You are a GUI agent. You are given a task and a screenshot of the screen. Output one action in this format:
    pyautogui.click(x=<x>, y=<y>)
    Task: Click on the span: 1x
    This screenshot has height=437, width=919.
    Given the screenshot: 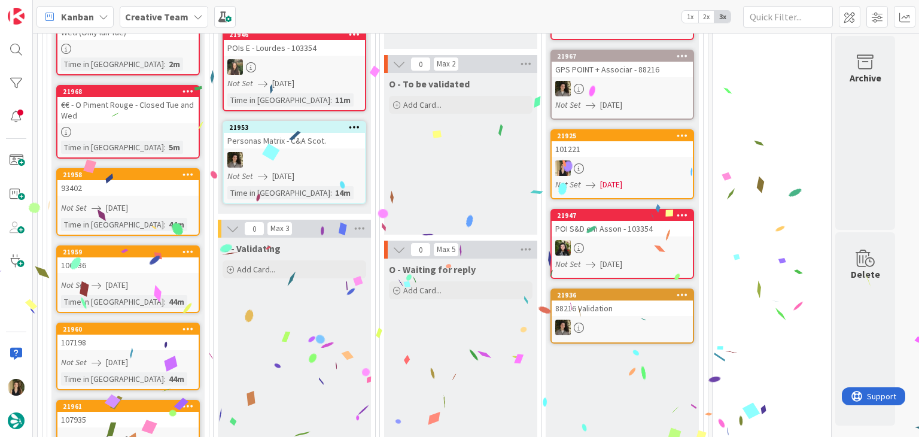 What is the action you would take?
    pyautogui.click(x=690, y=17)
    